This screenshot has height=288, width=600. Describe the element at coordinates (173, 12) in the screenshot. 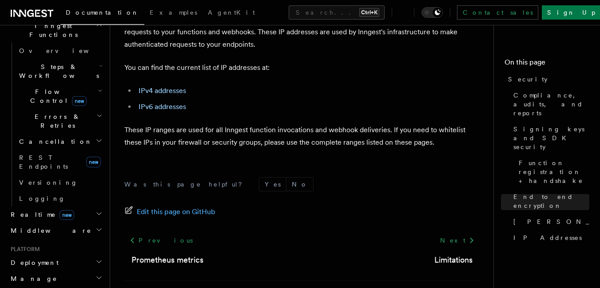

I see `span: Examples` at that location.